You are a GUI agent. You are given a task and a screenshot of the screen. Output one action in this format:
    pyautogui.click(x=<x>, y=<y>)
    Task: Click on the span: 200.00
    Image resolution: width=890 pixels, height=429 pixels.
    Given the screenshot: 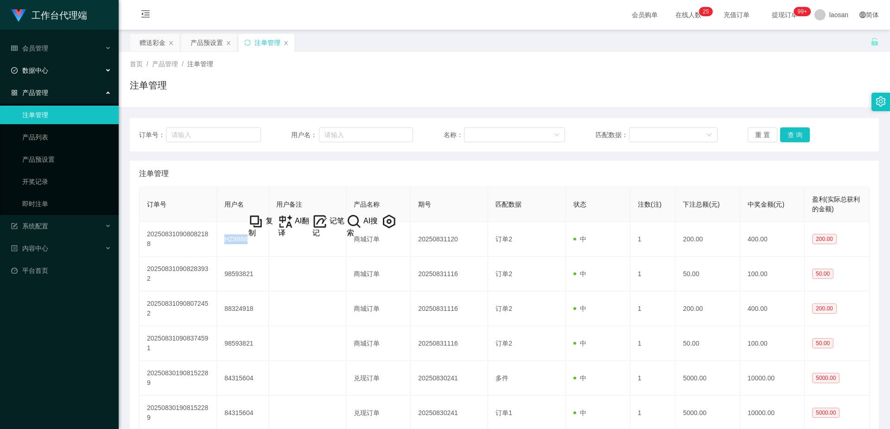 What is the action you would take?
    pyautogui.click(x=824, y=239)
    